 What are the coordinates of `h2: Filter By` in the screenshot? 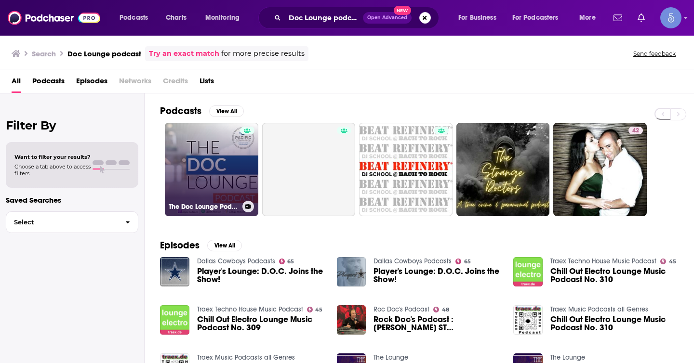 It's located at (72, 125).